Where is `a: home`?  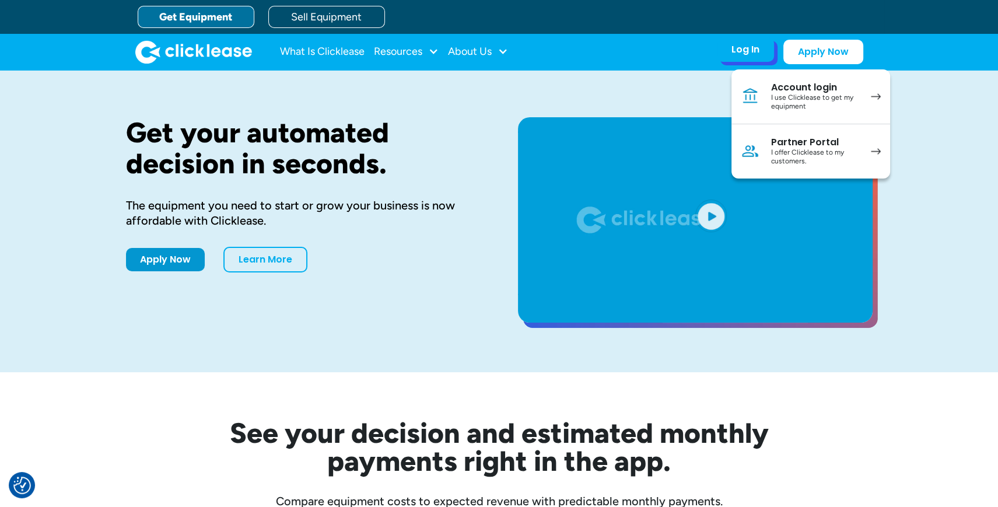 a: home is located at coordinates (194, 52).